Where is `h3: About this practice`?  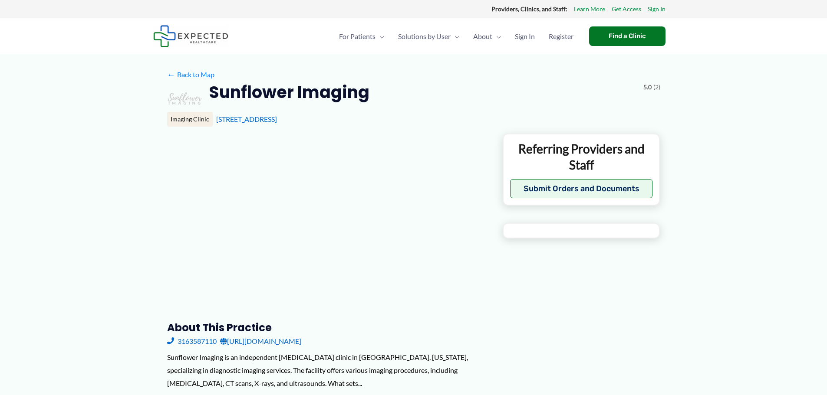
h3: About this practice is located at coordinates (328, 328).